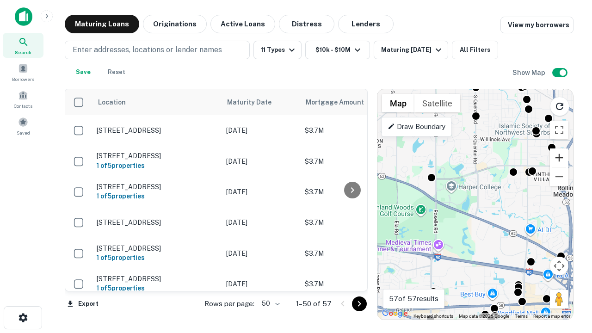  What do you see at coordinates (83, 72) in the screenshot?
I see `button: Save your search to get updates of matches that match your search criteria.` at bounding box center [83, 72].